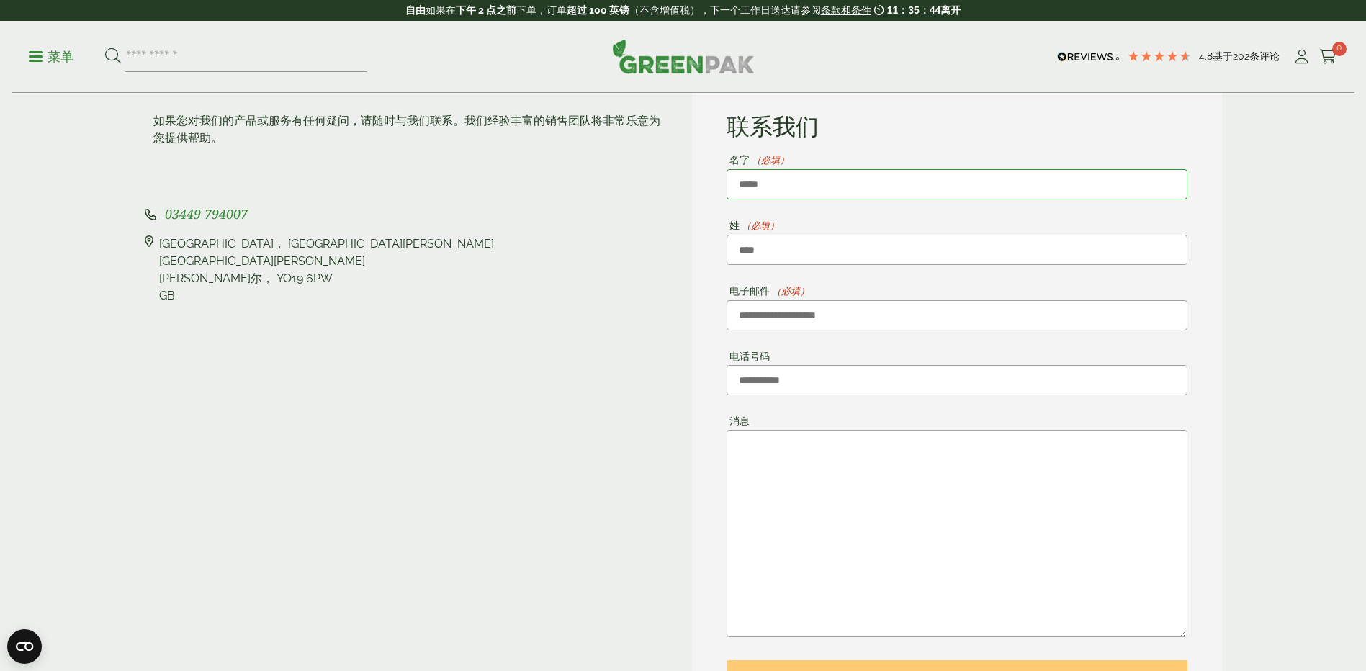 The height and width of the screenshot is (671, 1366). Describe the element at coordinates (683, 56) in the screenshot. I see `img: GreenPak 耗材` at that location.